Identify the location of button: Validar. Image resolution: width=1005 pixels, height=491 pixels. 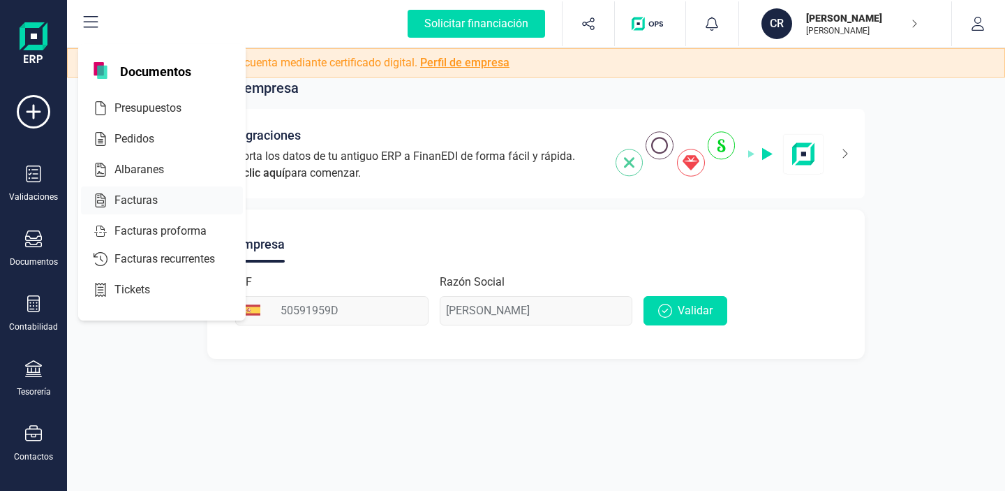
(685, 311).